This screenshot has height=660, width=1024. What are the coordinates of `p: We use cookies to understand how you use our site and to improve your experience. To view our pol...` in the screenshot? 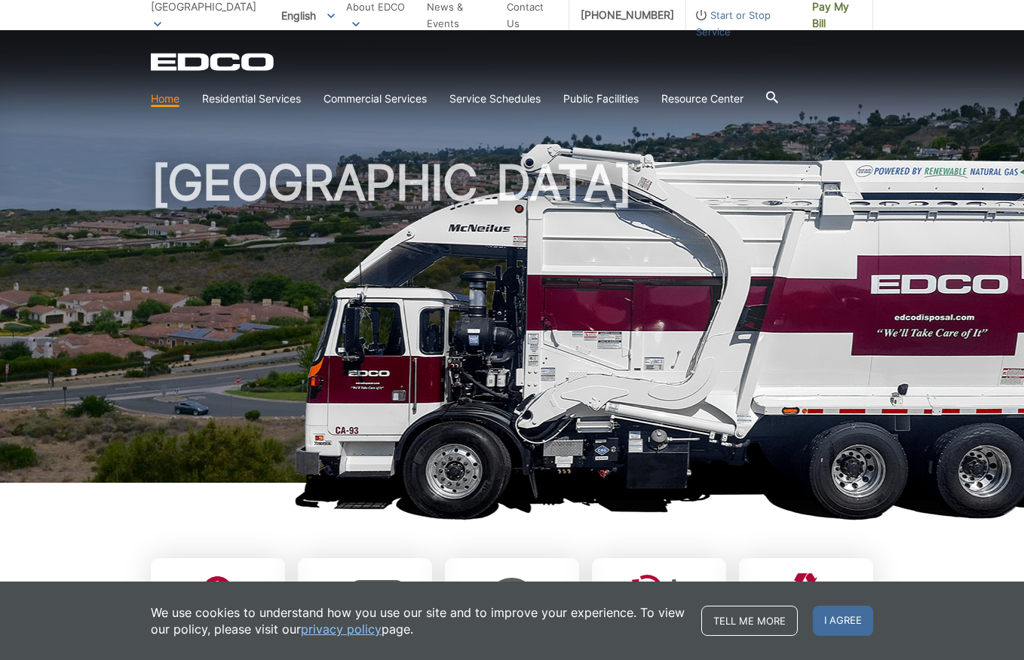 It's located at (418, 620).